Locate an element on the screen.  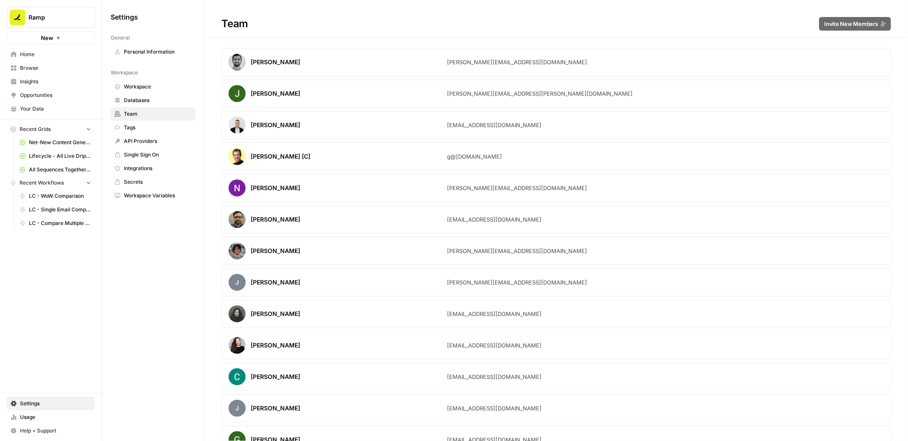
span: Tags is located at coordinates (157, 128).